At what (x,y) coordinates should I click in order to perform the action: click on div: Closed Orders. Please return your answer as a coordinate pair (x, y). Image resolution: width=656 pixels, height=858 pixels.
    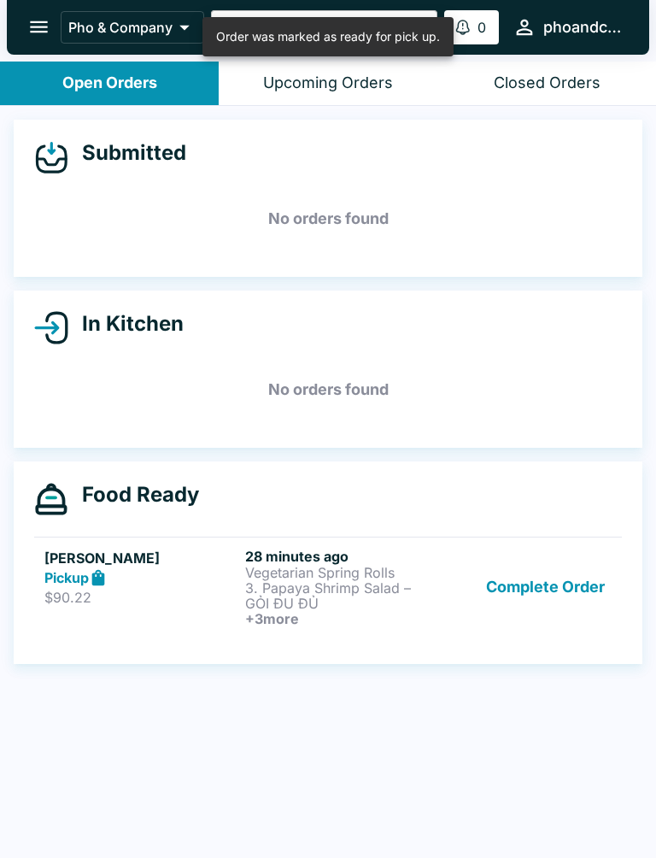
    Looking at the image, I should click on (547, 83).